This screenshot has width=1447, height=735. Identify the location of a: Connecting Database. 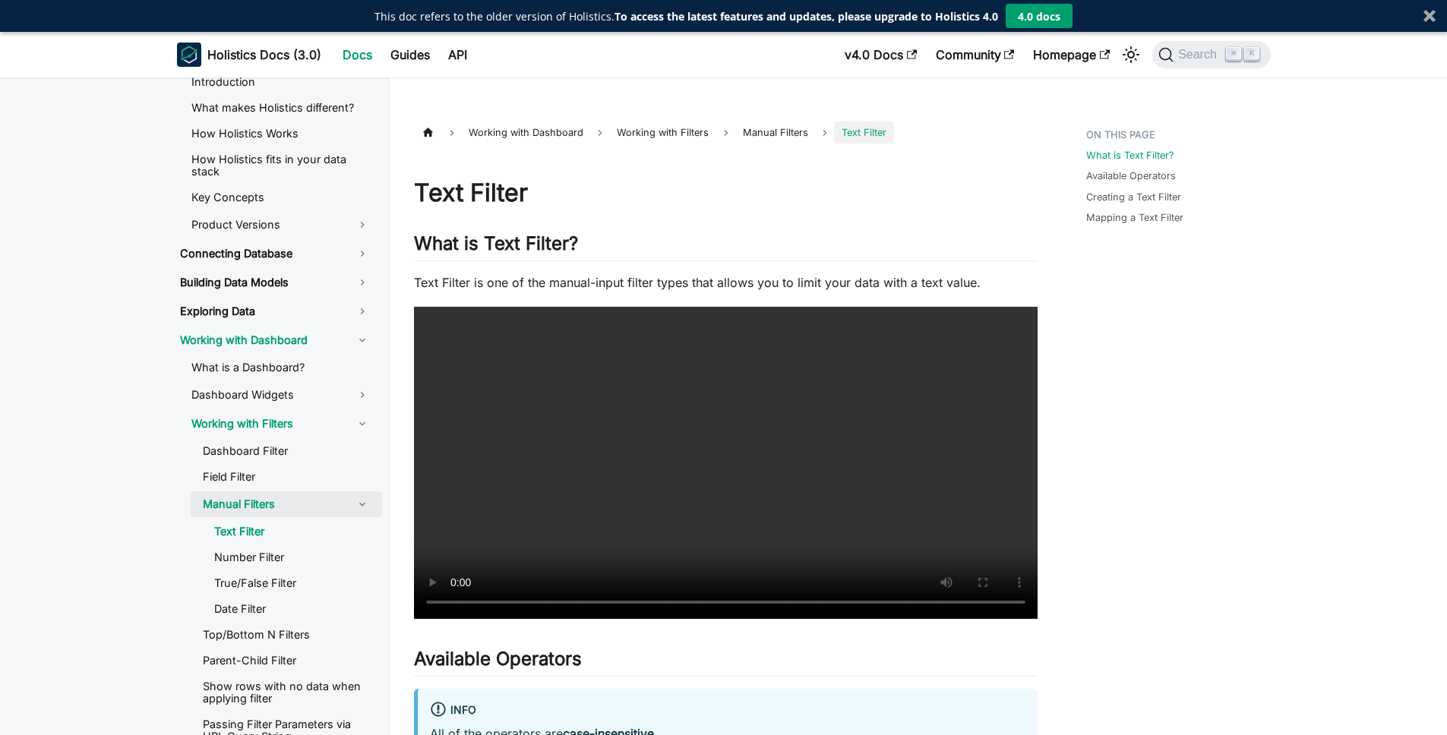
(275, 254).